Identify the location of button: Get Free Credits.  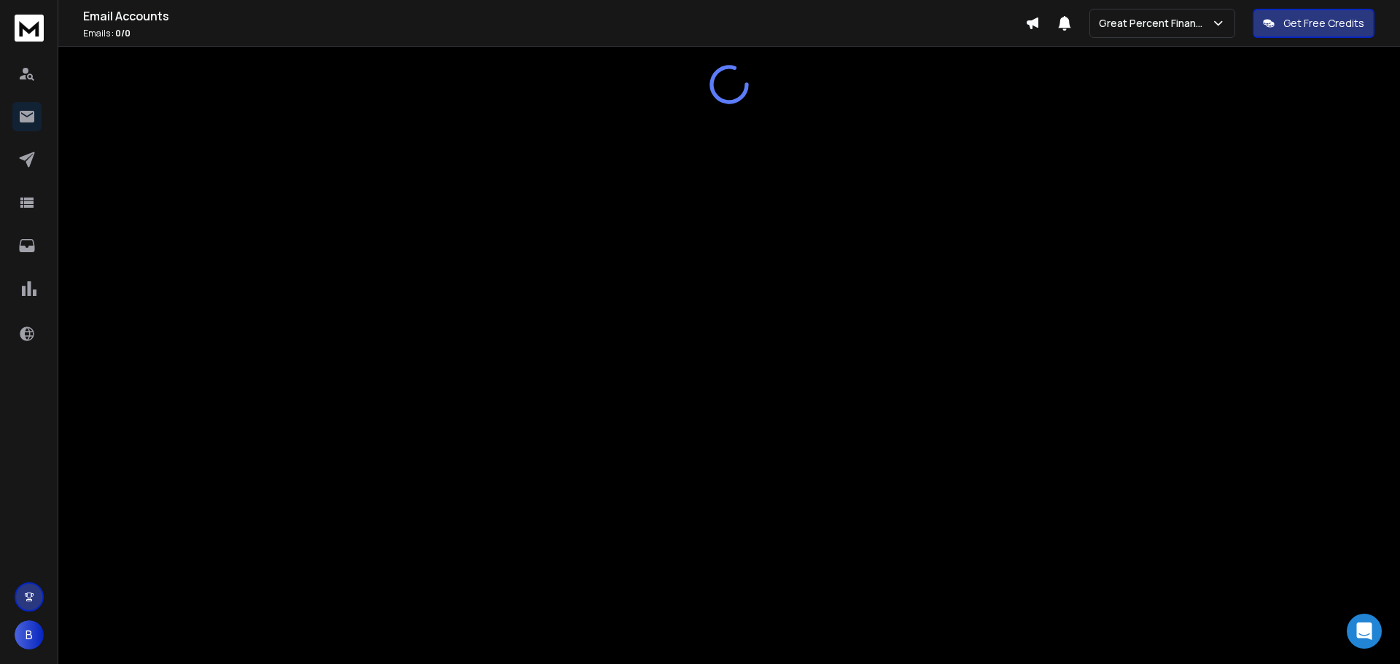
(1313, 23).